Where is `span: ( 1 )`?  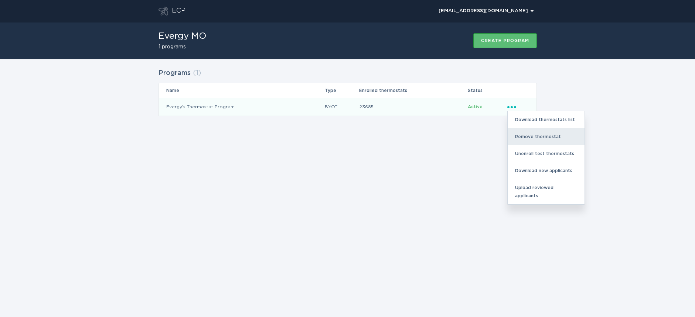
span: ( 1 ) is located at coordinates (197, 73).